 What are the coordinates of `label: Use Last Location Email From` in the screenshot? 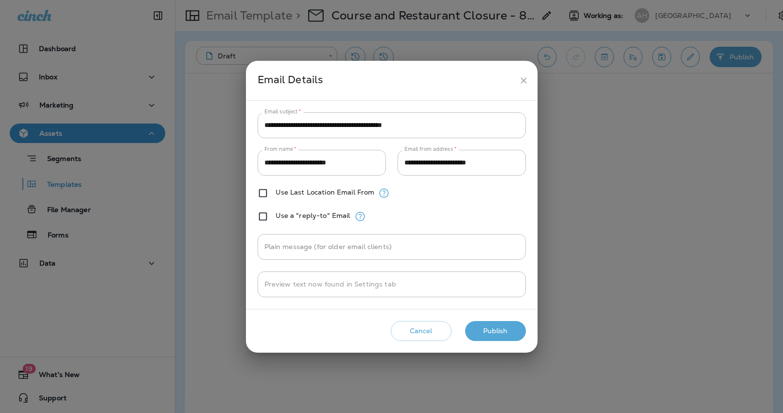 It's located at (325, 192).